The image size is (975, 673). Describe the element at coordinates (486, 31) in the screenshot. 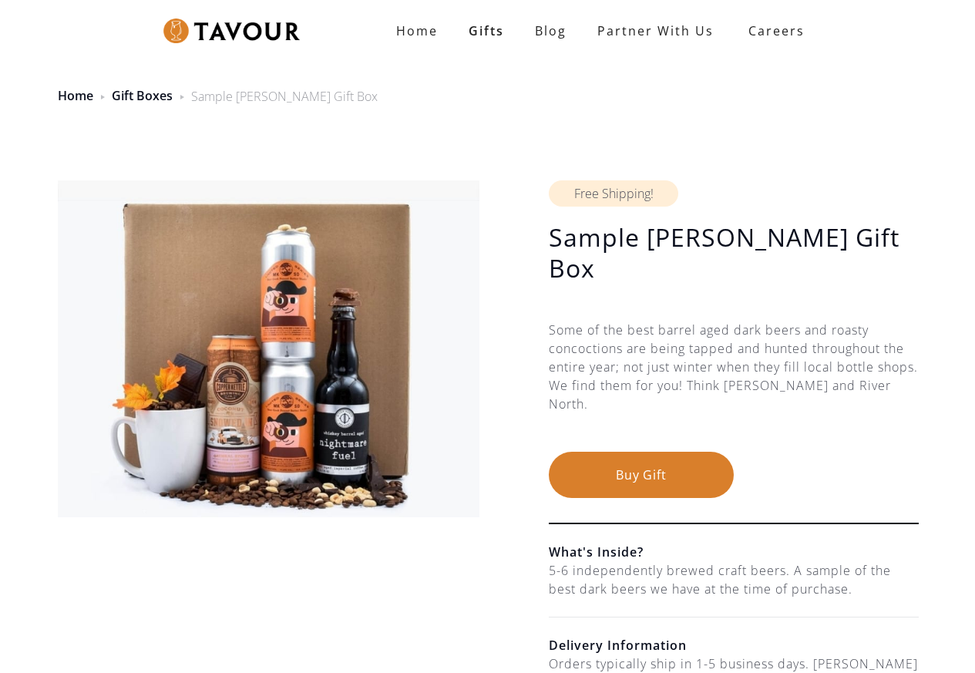

I see `a: Gifts` at that location.